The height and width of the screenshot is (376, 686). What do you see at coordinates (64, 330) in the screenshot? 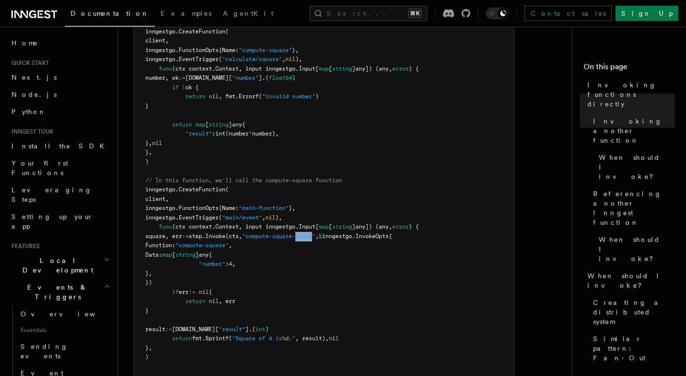
I see `span: Essentials` at bounding box center [64, 330].